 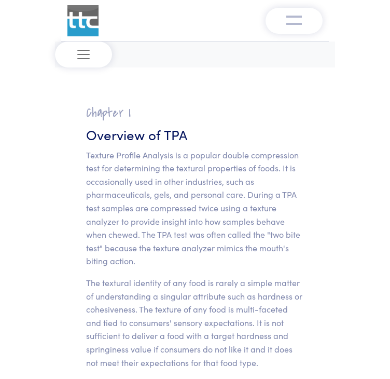 What do you see at coordinates (294, 19) in the screenshot?
I see `img: menu-v1.0.png` at bounding box center [294, 19].